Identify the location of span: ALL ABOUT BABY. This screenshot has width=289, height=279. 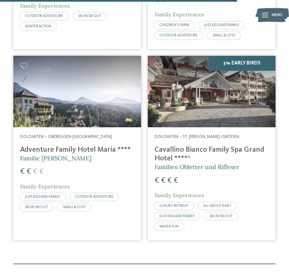
(217, 206).